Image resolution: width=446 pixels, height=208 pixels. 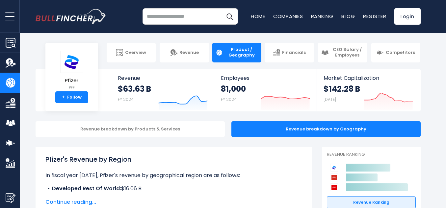 I want to click on a: Blog, so click(x=348, y=16).